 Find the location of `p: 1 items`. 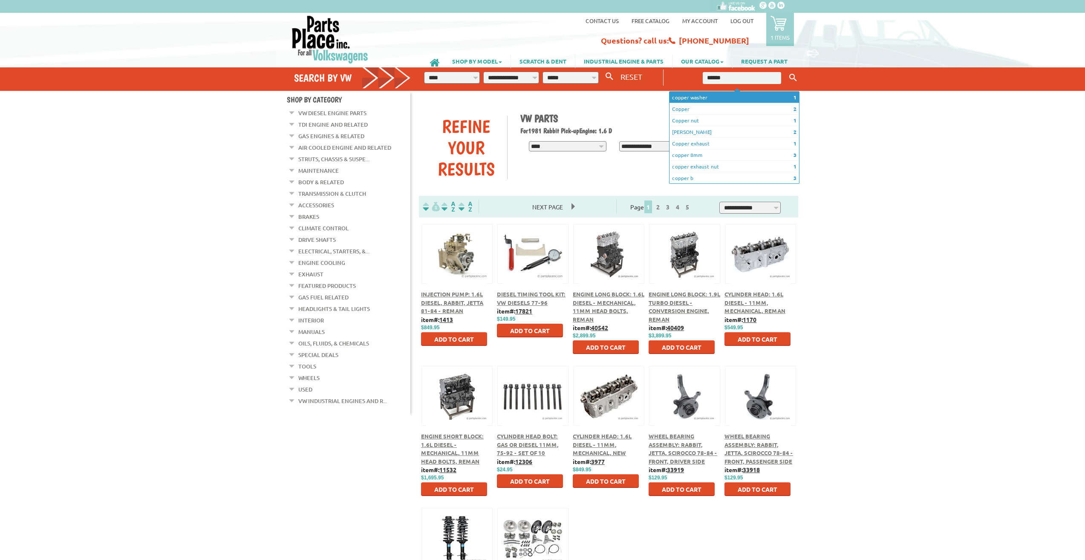

p: 1 items is located at coordinates (780, 37).